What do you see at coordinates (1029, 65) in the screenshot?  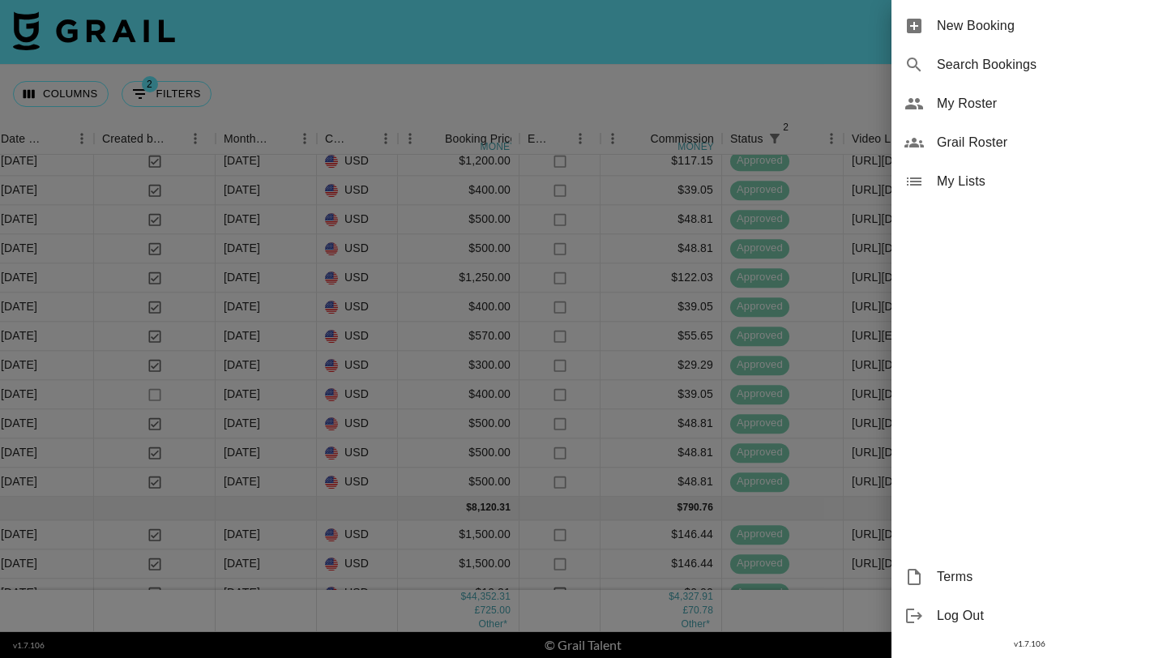 I see `div: Search Bookings` at bounding box center [1029, 65].